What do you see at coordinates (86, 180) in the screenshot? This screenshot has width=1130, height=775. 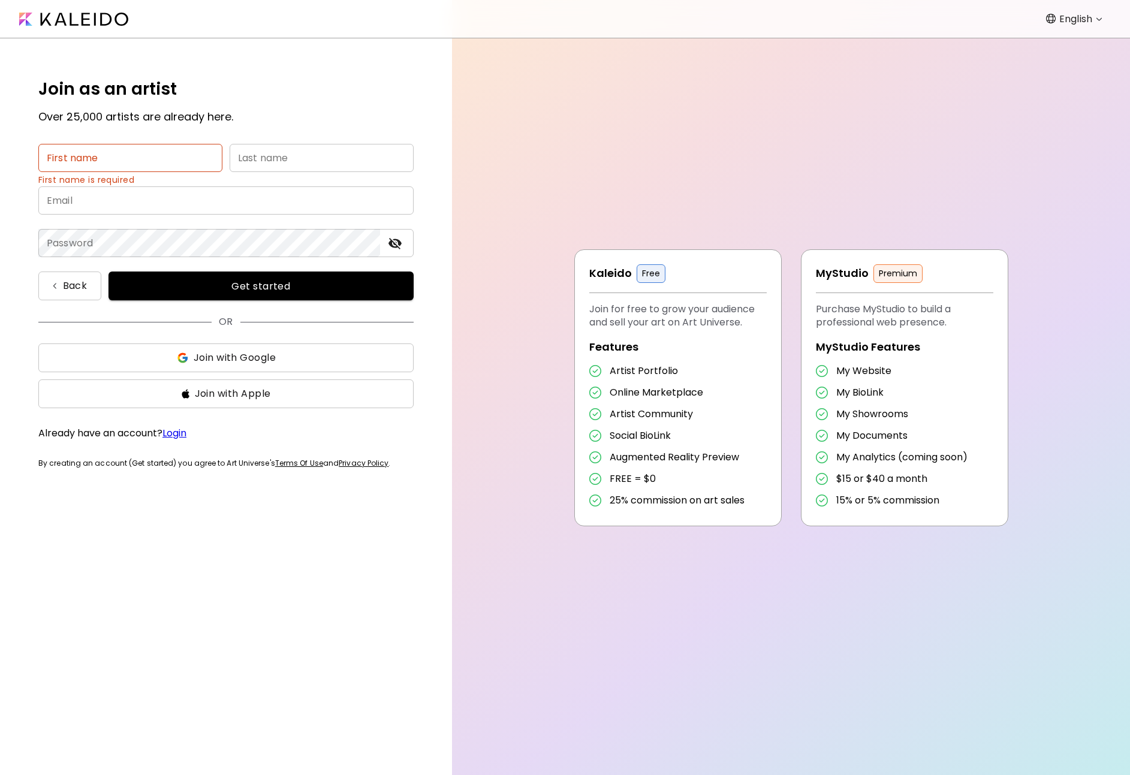 I see `p: First name is required` at bounding box center [86, 180].